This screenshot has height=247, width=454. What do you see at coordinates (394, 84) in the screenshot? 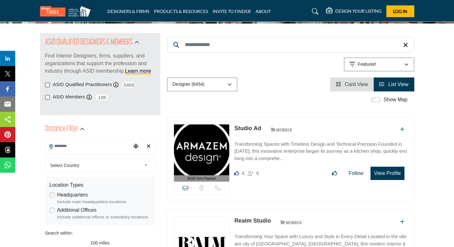
I see `li: List View` at bounding box center [394, 84].